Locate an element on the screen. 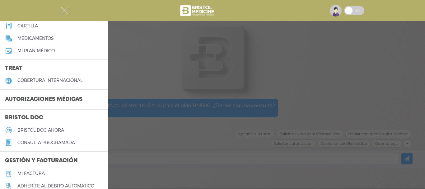 This screenshot has width=425, height=189. h5: Mi factura is located at coordinates (31, 173).